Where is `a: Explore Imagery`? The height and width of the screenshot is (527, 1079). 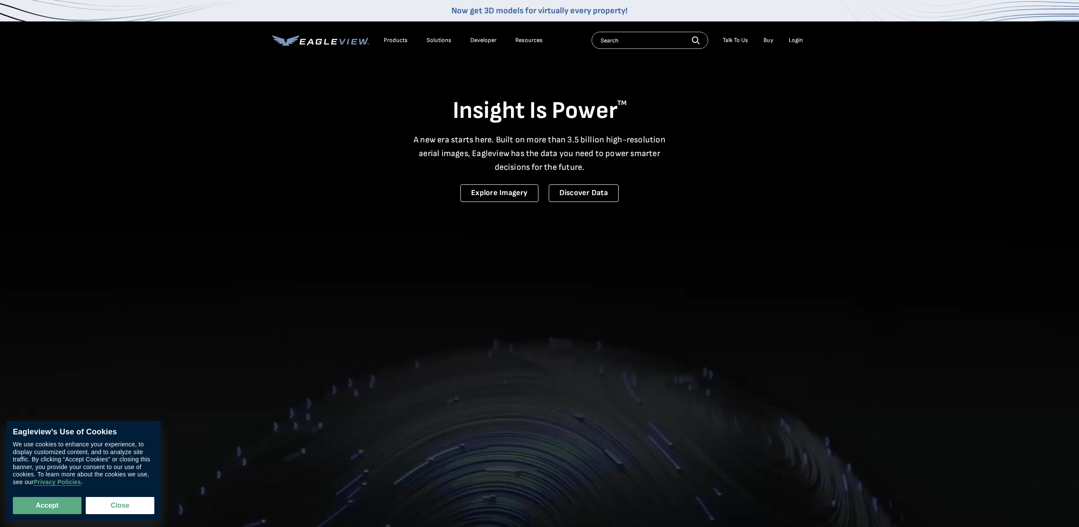 a: Explore Imagery is located at coordinates (500, 193).